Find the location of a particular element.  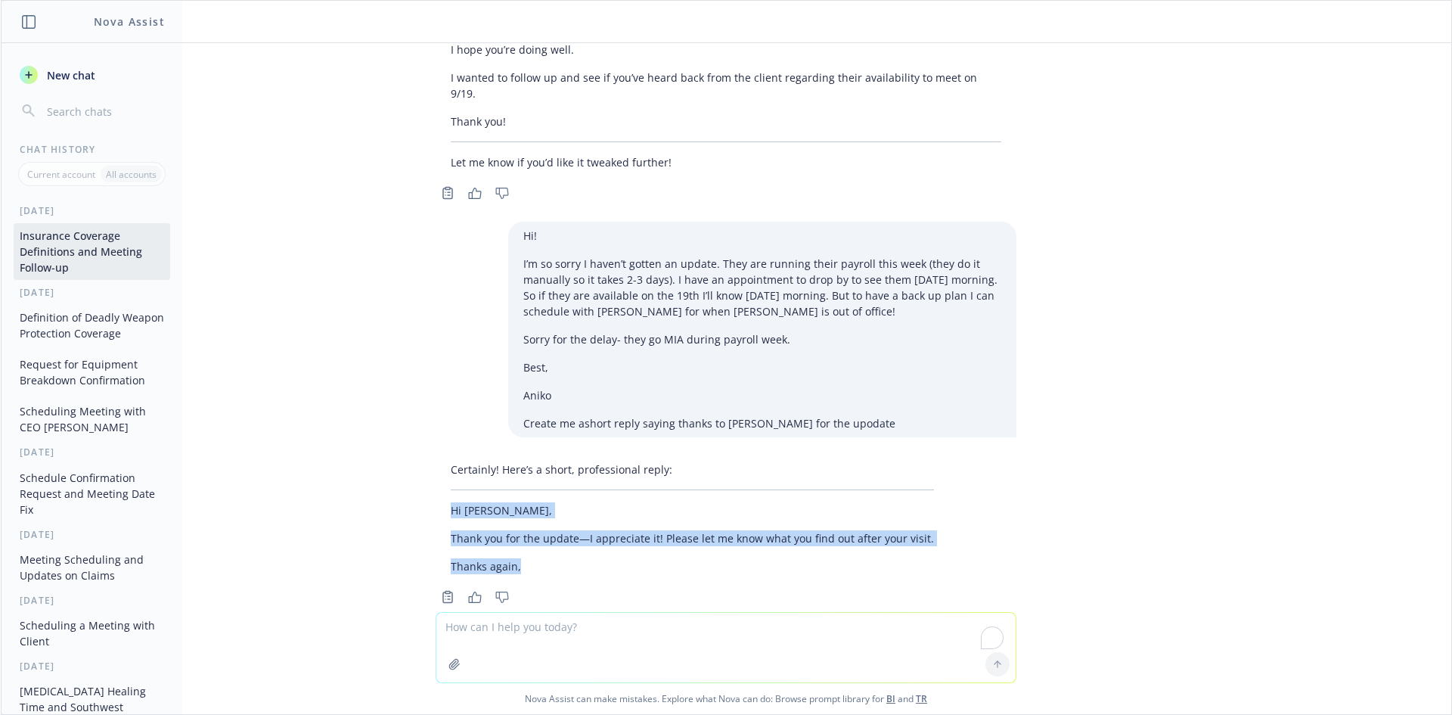

button: Insurance Coverage Definitions and Meeting Follow-up is located at coordinates (91, 251).